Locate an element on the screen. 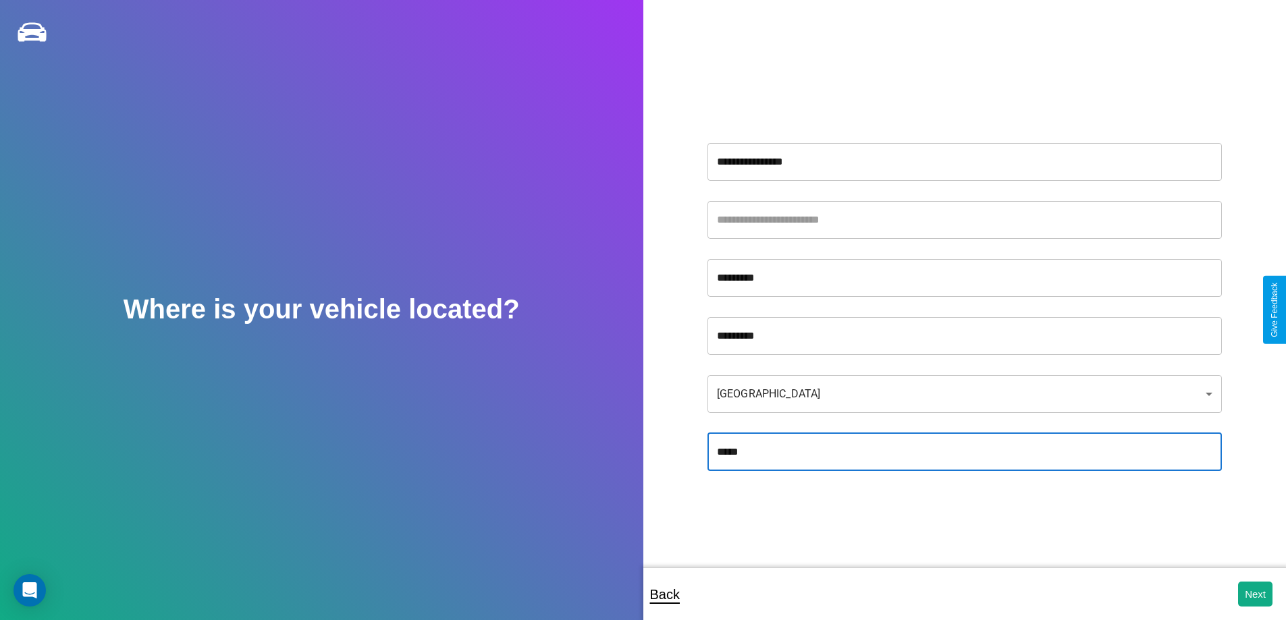 The width and height of the screenshot is (1286, 620). div: Open Intercom Messenger is located at coordinates (30, 591).